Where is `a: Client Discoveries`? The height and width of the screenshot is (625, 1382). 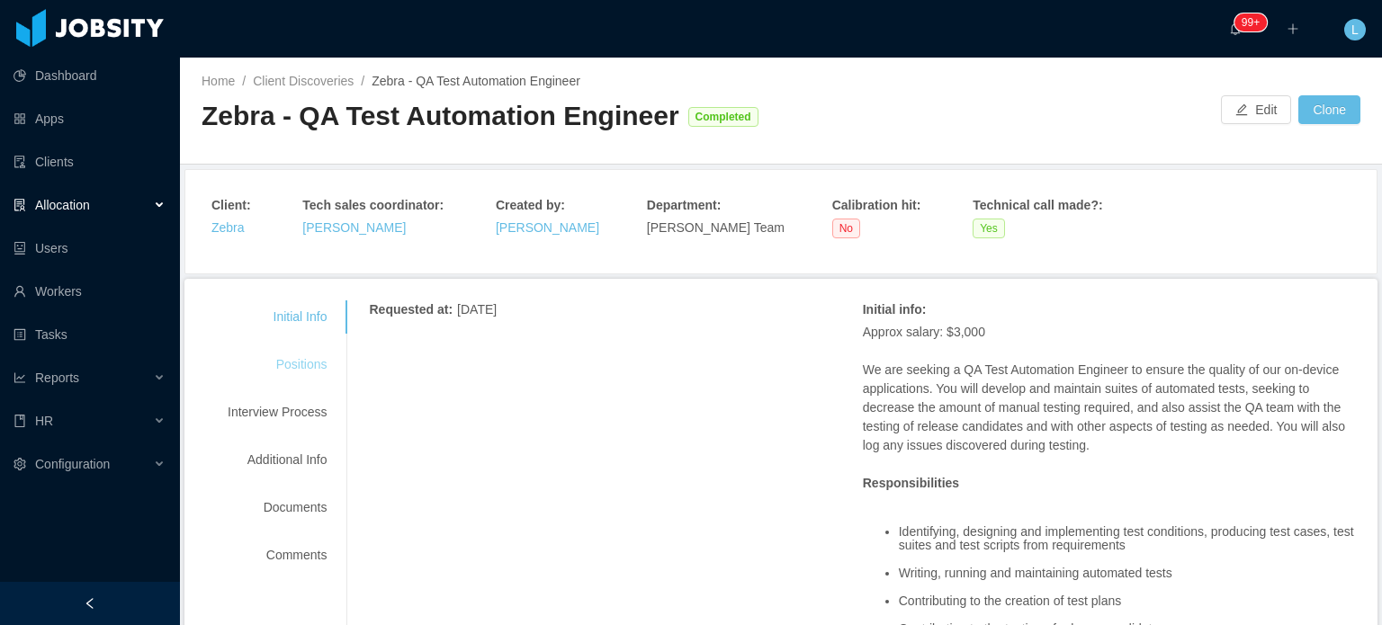 a: Client Discoveries is located at coordinates (303, 81).